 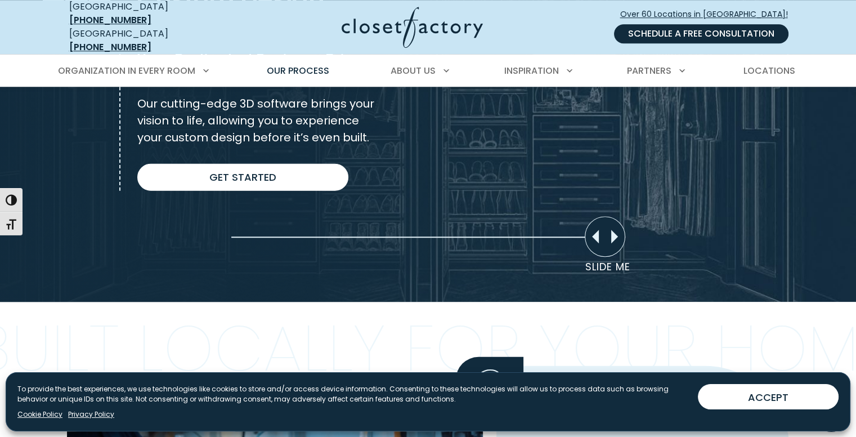 What do you see at coordinates (428, 71) in the screenshot?
I see `nav: Primary Menu` at bounding box center [428, 71].